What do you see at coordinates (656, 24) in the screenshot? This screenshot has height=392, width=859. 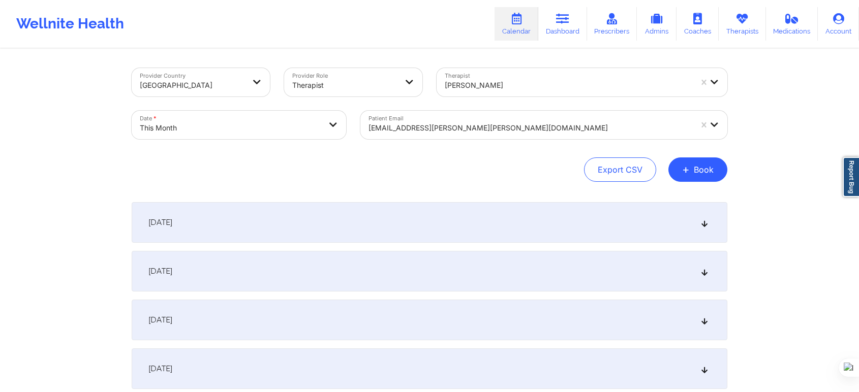 I see `a: Admins` at bounding box center [656, 24].